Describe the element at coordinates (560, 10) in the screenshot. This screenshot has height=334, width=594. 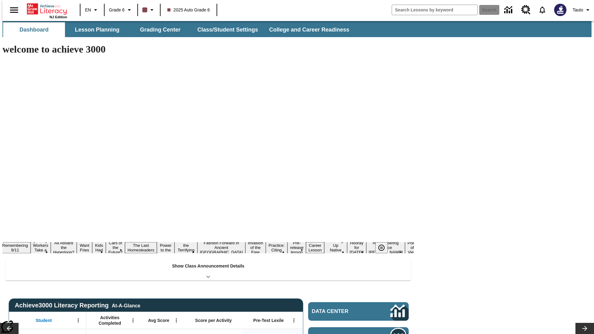
I see `button: Select a new avatar` at that location.